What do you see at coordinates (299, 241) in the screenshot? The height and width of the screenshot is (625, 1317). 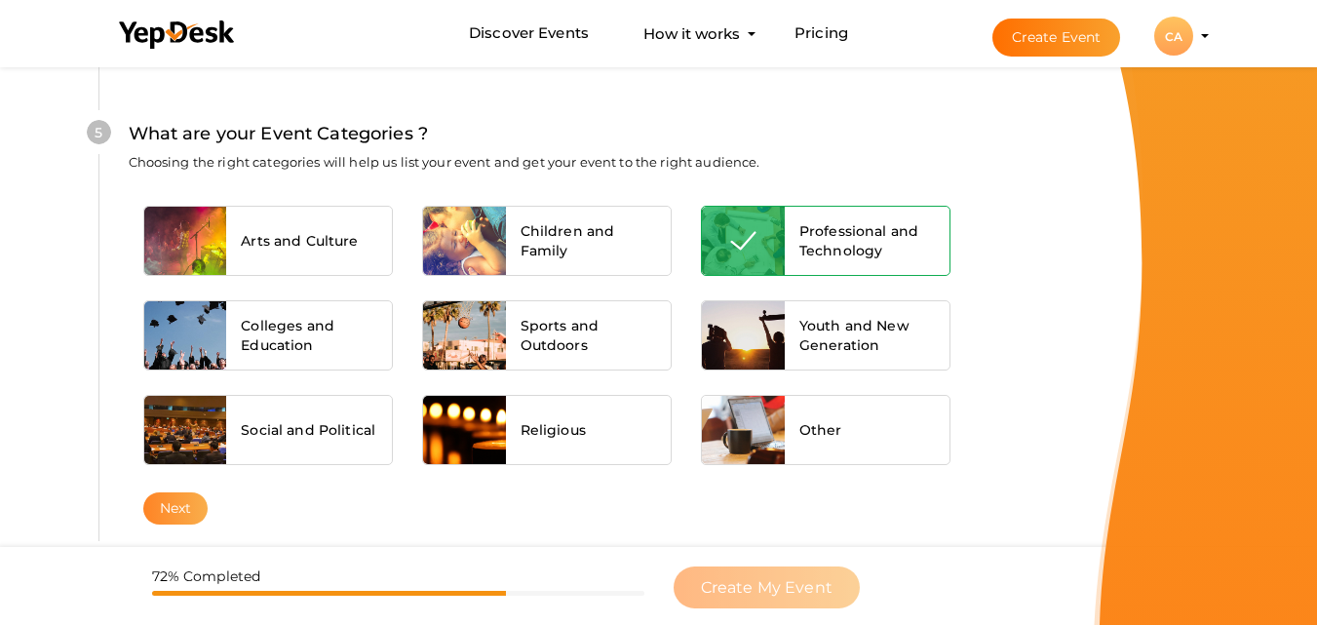 I see `span: Arts and Culture` at bounding box center [299, 241].